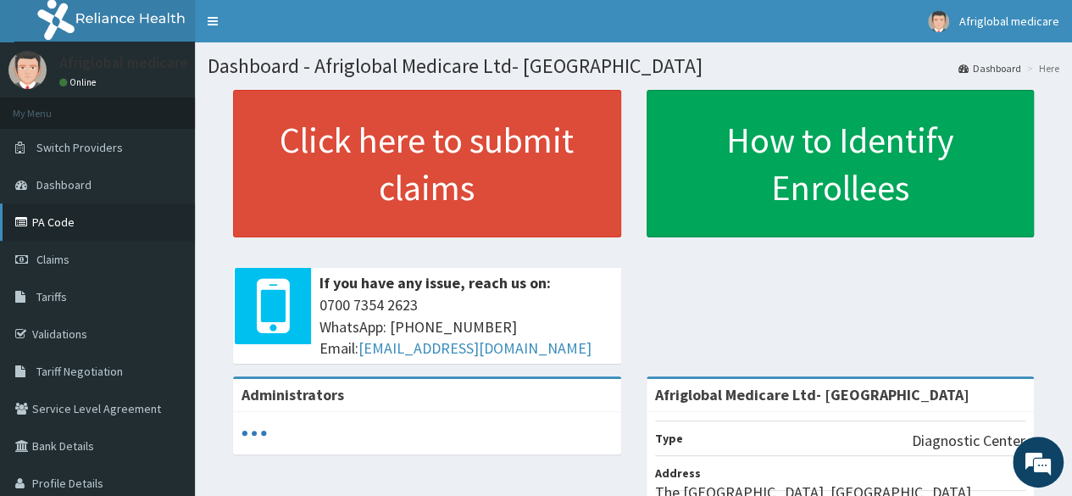 This screenshot has width=1072, height=496. What do you see at coordinates (841, 164) in the screenshot?
I see `a: How to Identify Enrollees` at bounding box center [841, 164].